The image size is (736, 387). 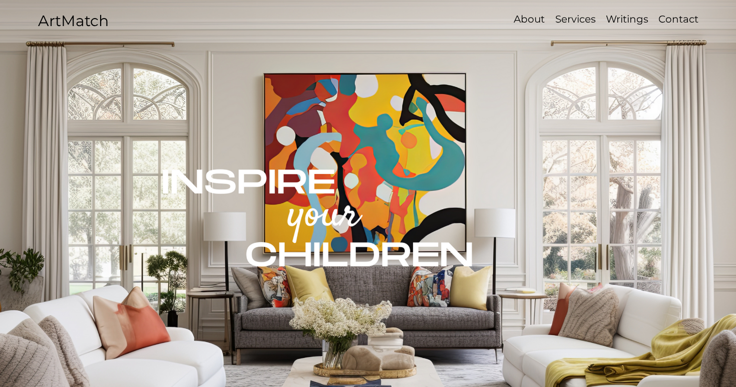 What do you see at coordinates (627, 19) in the screenshot?
I see `p: Writings` at bounding box center [627, 19].